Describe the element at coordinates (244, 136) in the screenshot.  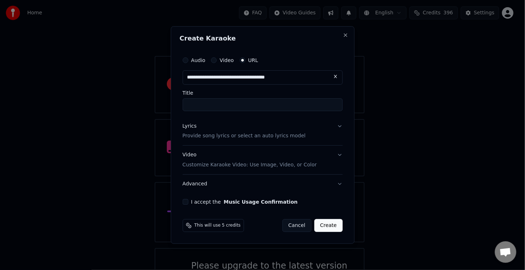
I see `p: Provide song lyrics or select an auto lyrics model` at that location.